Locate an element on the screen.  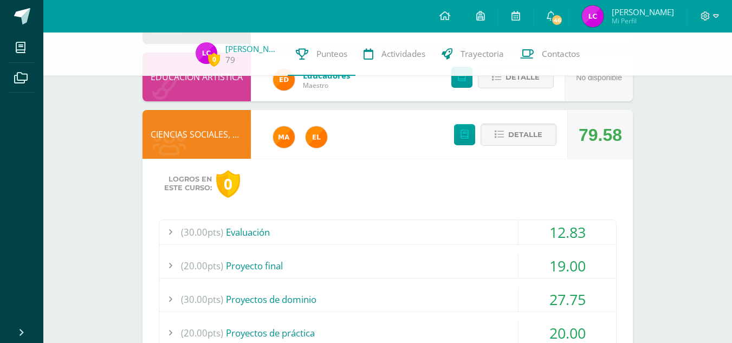
div: Proyecto final is located at coordinates (387, 266).